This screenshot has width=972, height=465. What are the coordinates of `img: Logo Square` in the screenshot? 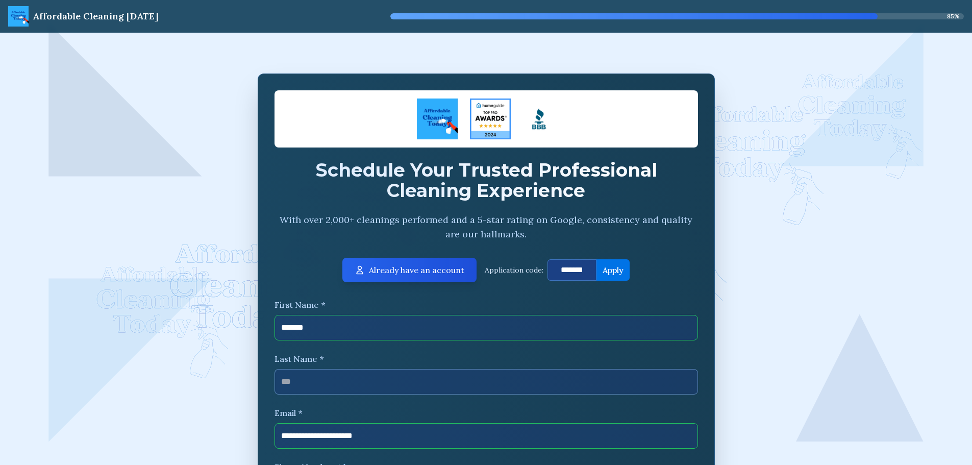 It's located at (539, 119).